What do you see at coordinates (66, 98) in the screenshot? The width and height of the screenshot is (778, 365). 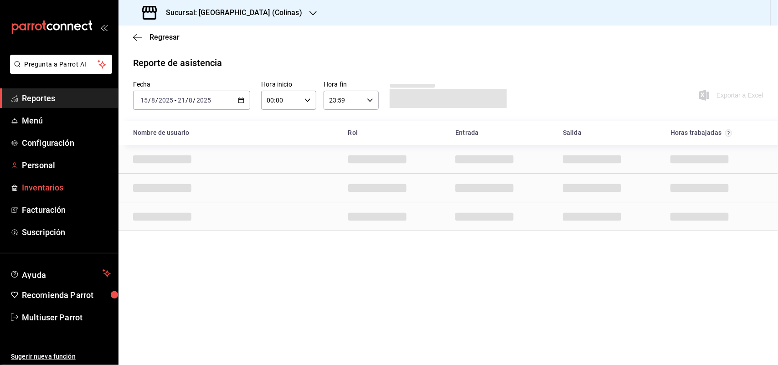 I see `span: Reportes` at bounding box center [66, 98].